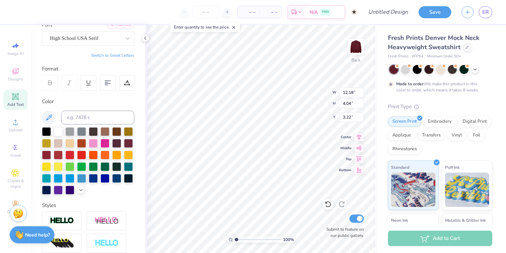  I want to click on div: Rhinestones, so click(405, 149).